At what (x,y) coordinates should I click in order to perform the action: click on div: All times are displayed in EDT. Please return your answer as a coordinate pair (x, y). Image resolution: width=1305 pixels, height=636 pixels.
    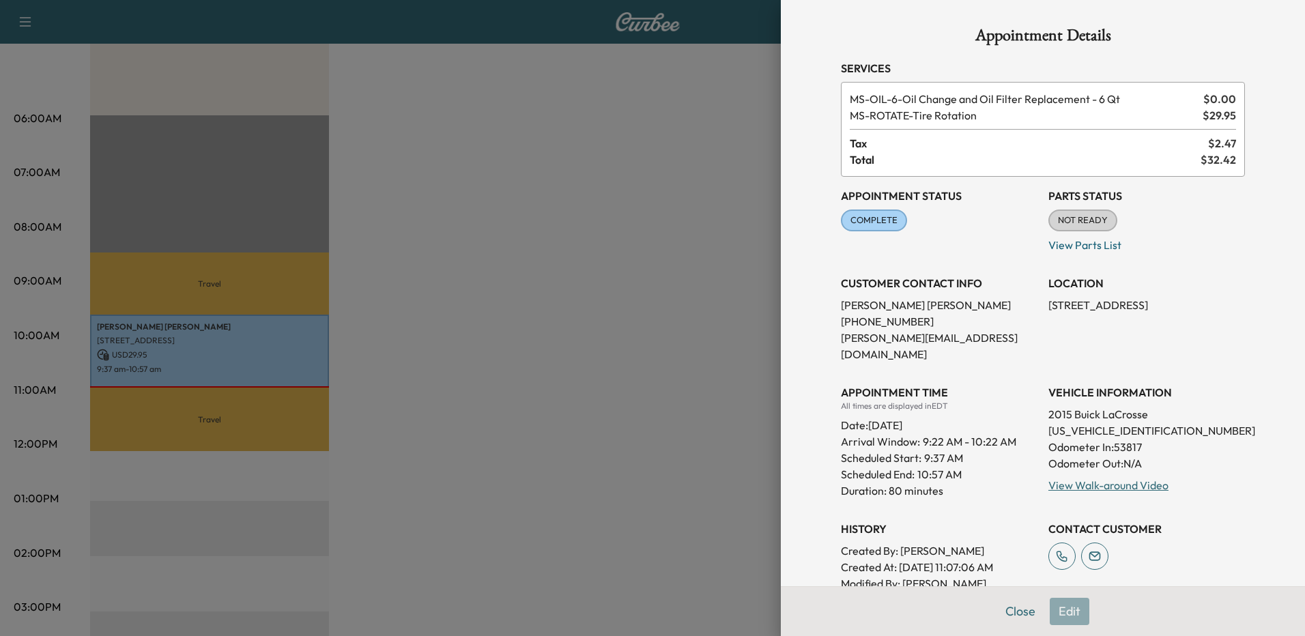
    Looking at the image, I should click on (939, 406).